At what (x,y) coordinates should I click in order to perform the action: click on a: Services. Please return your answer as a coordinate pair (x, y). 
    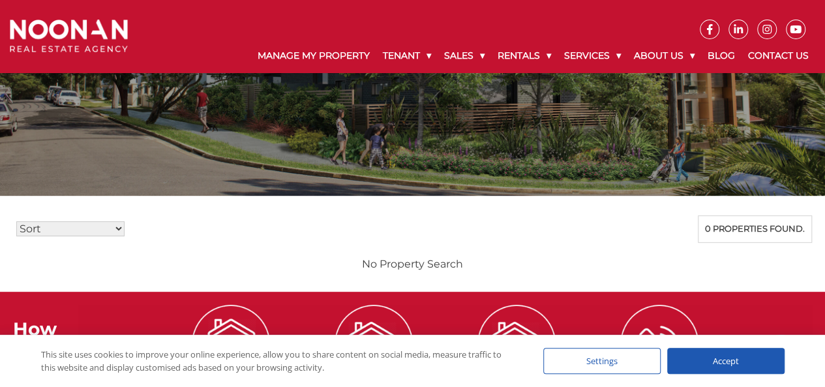
    Looking at the image, I should click on (592, 55).